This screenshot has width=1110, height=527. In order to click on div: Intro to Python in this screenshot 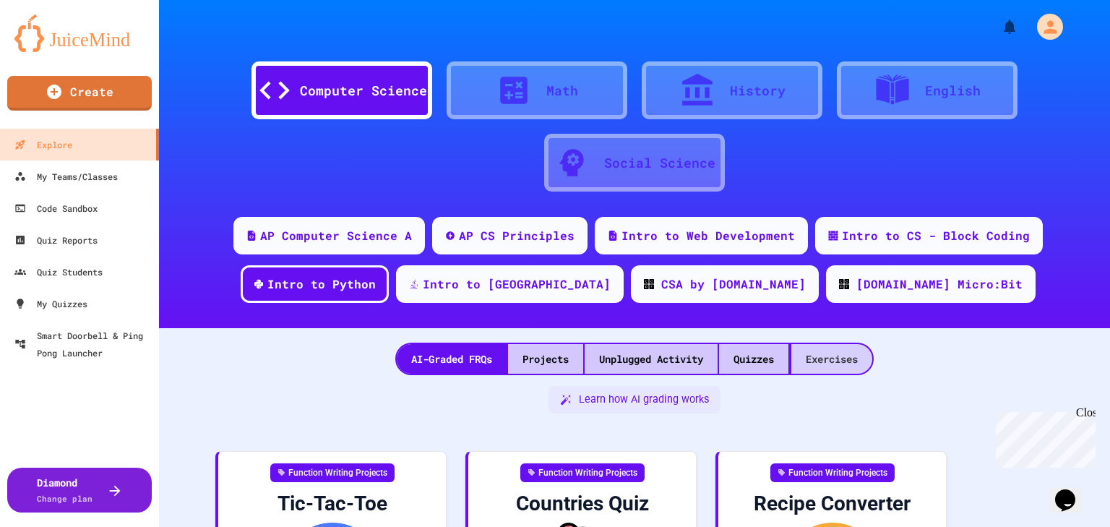, I will do `click(322, 284)`.